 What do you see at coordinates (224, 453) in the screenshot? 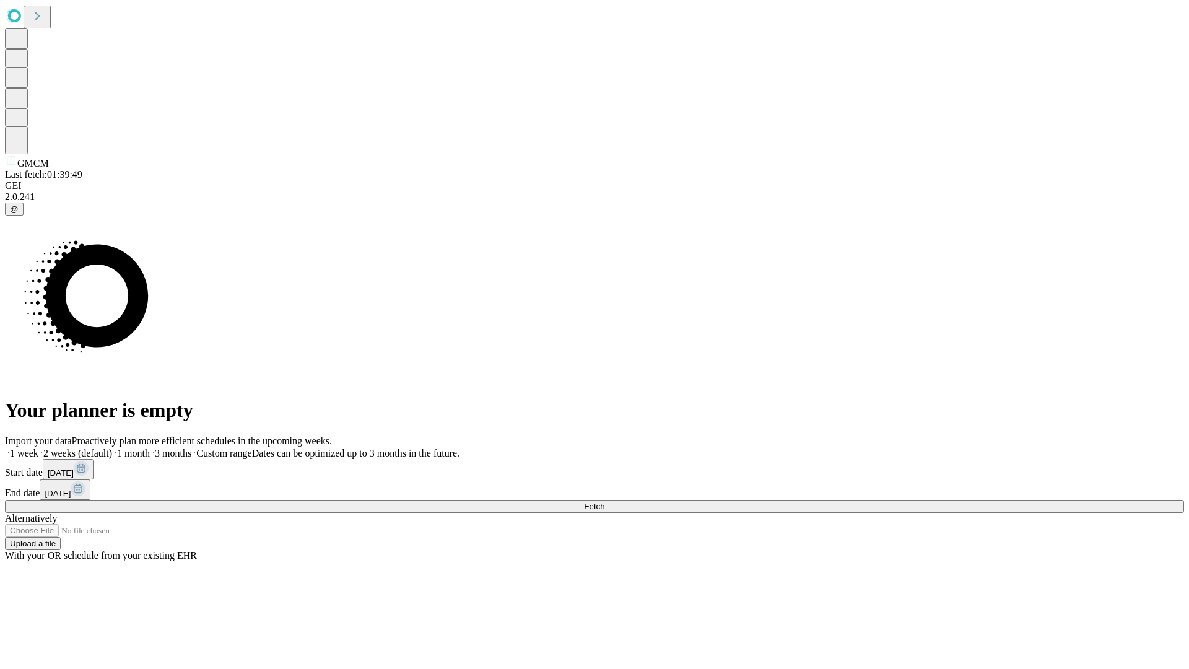
I see `span: Custom range` at bounding box center [224, 453].